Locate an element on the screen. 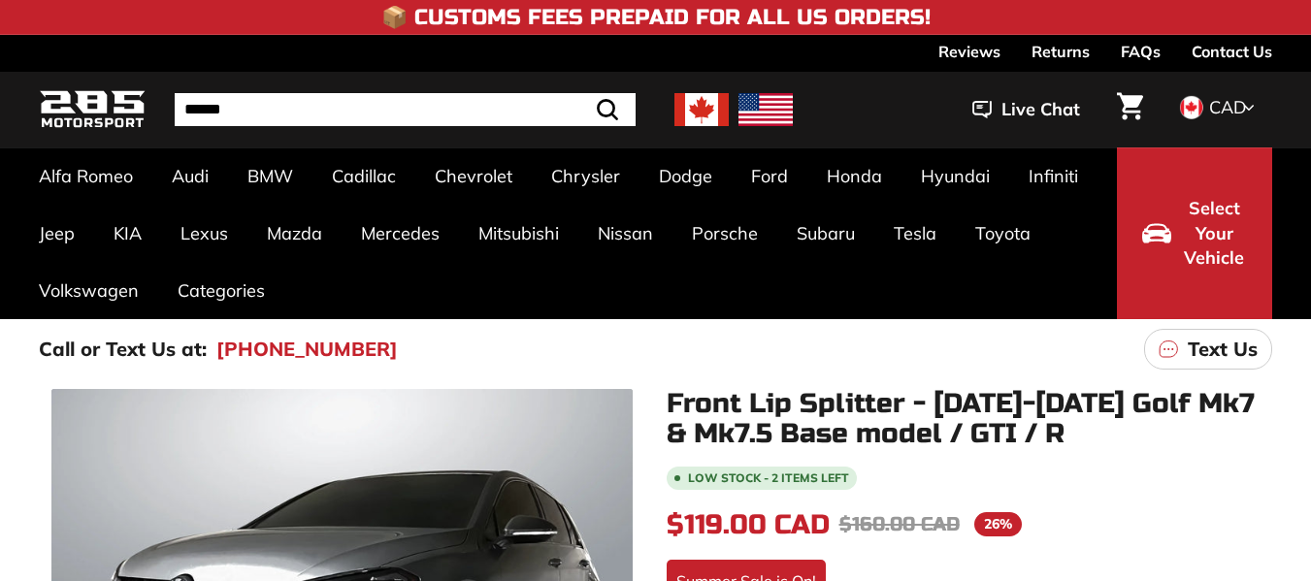 The height and width of the screenshot is (581, 1311). p: Call or Text Us at: is located at coordinates (122, 349).